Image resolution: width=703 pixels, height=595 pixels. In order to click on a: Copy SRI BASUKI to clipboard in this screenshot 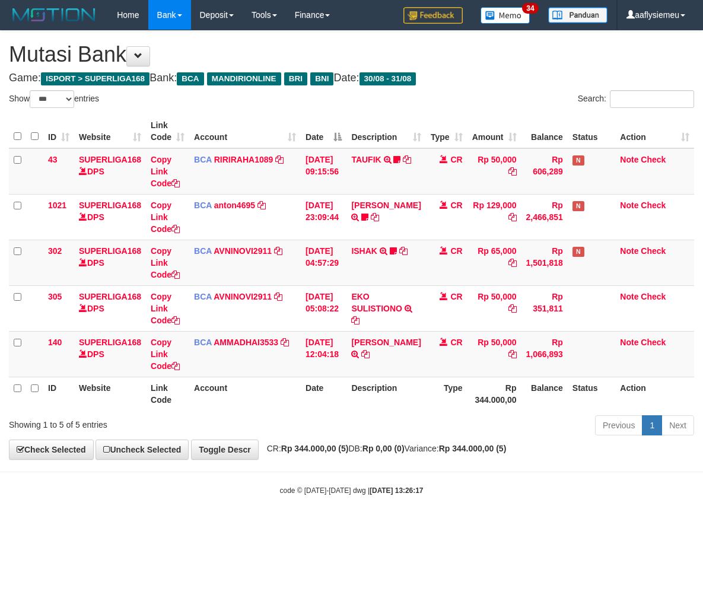, I will do `click(375, 217)`.